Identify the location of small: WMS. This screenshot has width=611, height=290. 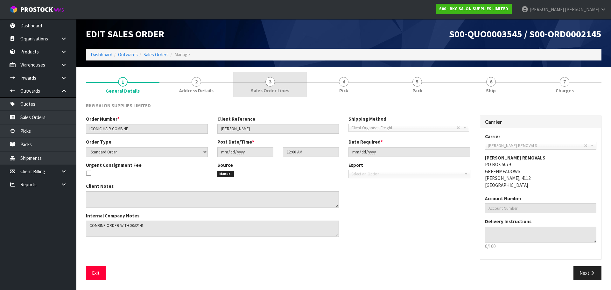
(59, 10).